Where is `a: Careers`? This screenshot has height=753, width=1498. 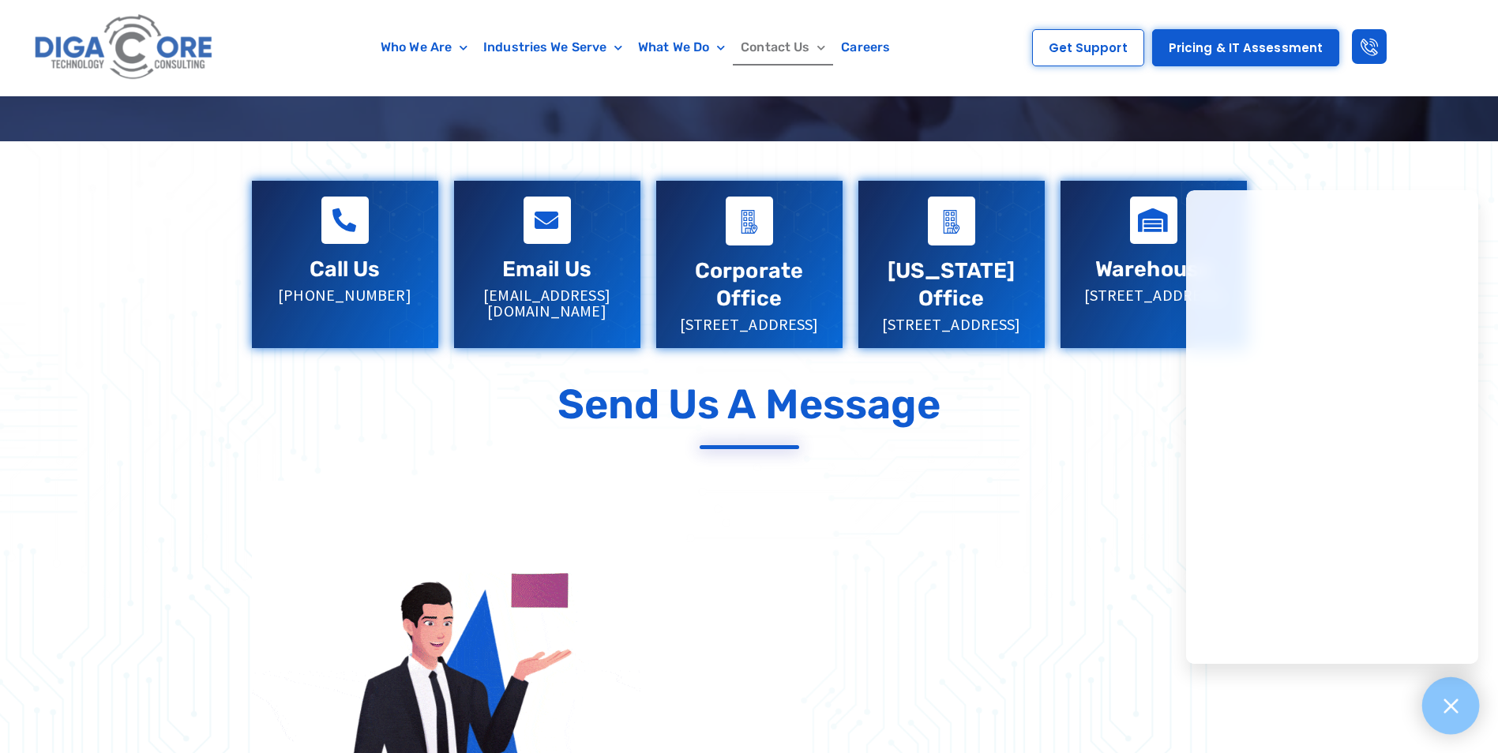 a: Careers is located at coordinates (866, 47).